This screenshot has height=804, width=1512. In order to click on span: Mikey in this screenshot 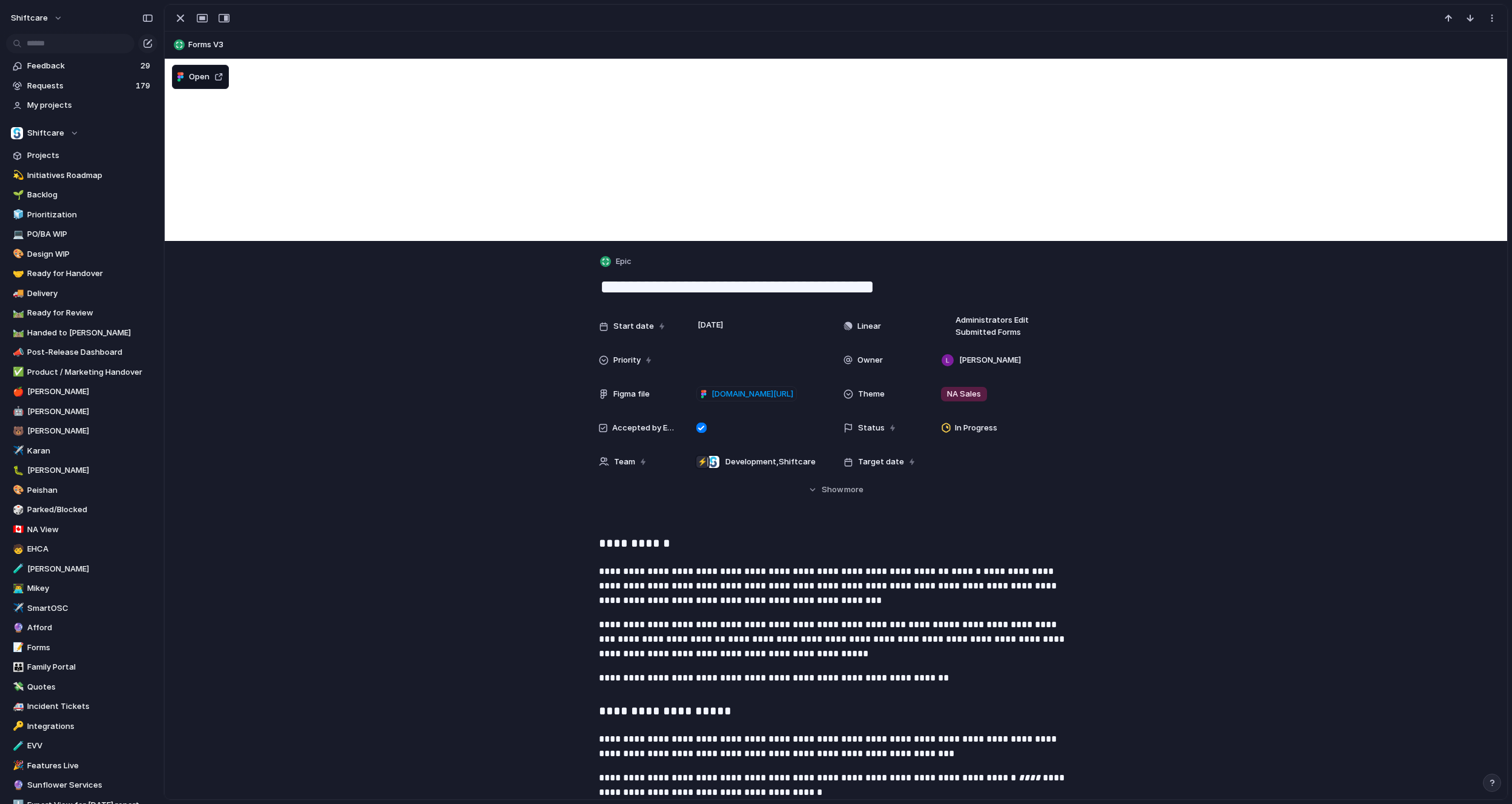, I will do `click(91, 588)`.